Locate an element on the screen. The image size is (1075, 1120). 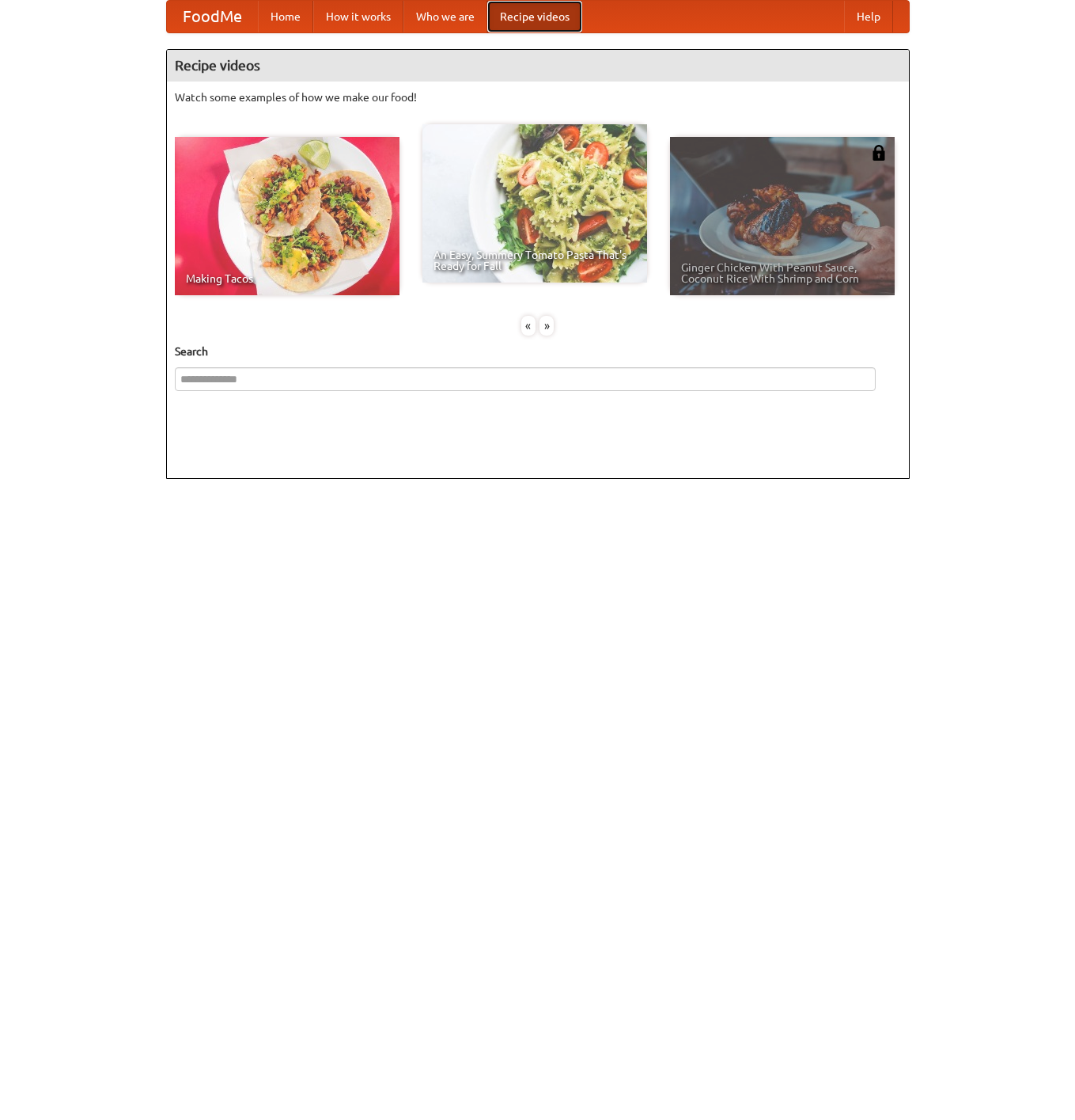
a: Help is located at coordinates (869, 17).